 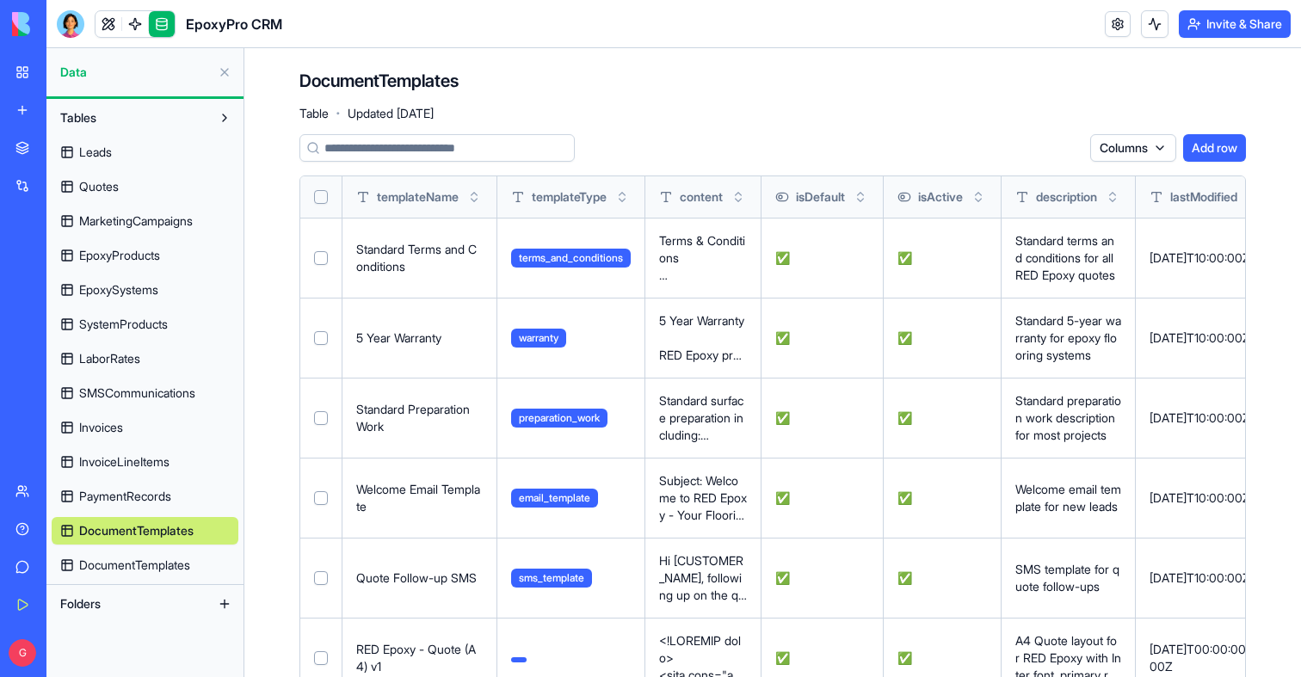 What do you see at coordinates (123, 324) in the screenshot?
I see `span: SystemProducts` at bounding box center [123, 324].